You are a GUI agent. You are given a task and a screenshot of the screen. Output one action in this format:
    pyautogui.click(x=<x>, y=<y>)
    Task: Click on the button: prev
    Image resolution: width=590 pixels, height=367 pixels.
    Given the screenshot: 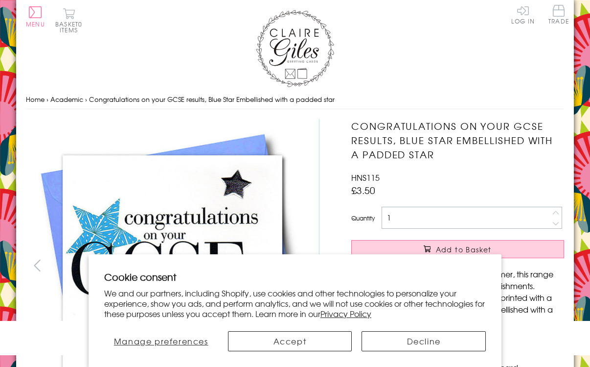 What is the action you would take?
    pyautogui.click(x=37, y=265)
    